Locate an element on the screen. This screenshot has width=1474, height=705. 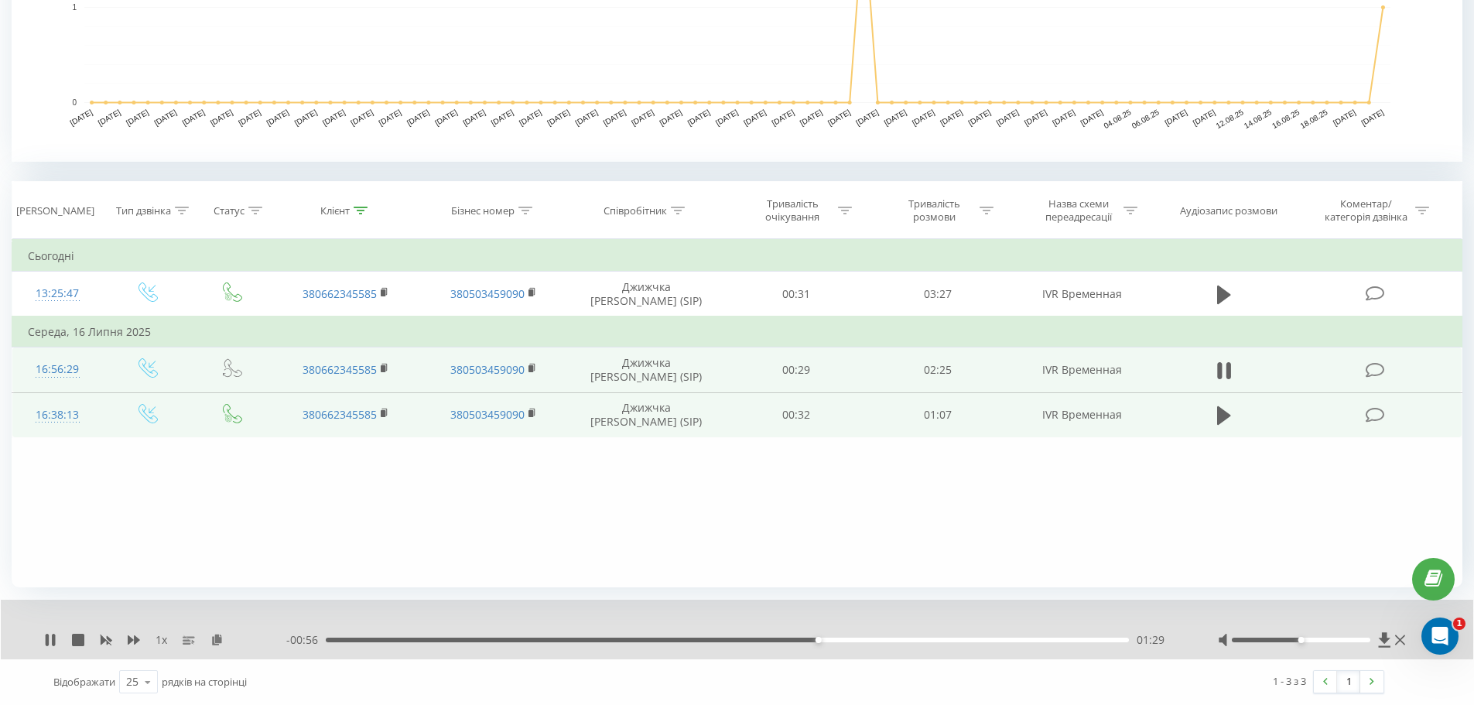
td: 00:32 is located at coordinates (796, 415).